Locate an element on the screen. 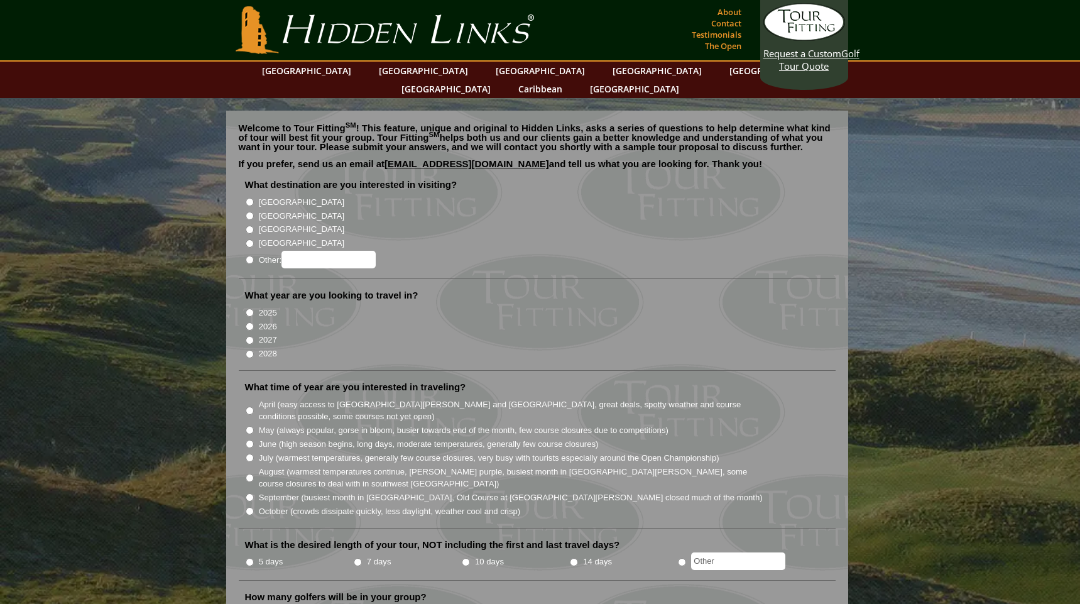 Image resolution: width=1080 pixels, height=604 pixels. p: If you prefer, send us an email at and tell us what you are looking for. Thank you! is located at coordinates (537, 168).